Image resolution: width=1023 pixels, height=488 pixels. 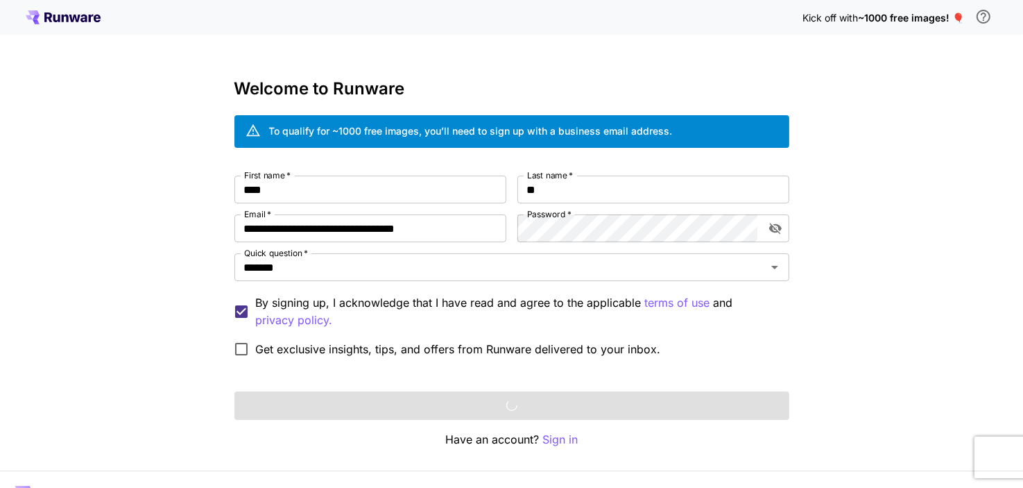 I want to click on label: Email, so click(x=257, y=214).